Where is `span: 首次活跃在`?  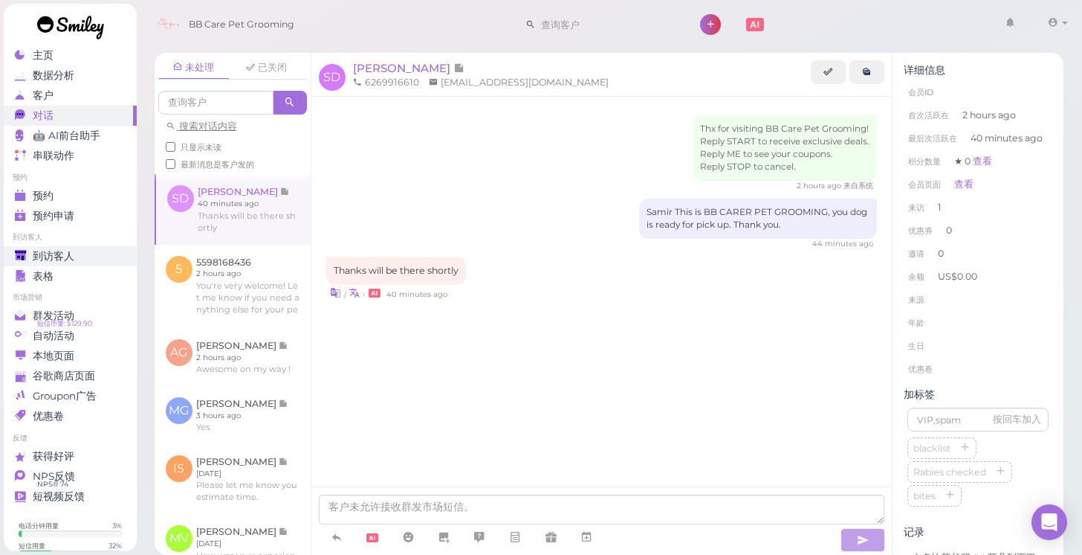 span: 首次活跃在 is located at coordinates (928, 115).